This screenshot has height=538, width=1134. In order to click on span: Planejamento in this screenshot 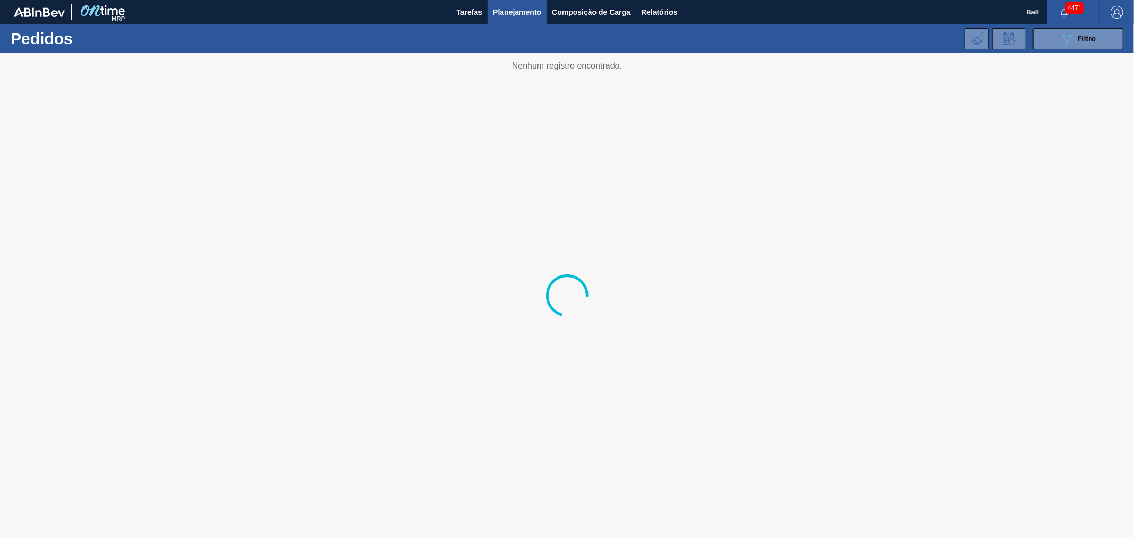, I will do `click(517, 12)`.